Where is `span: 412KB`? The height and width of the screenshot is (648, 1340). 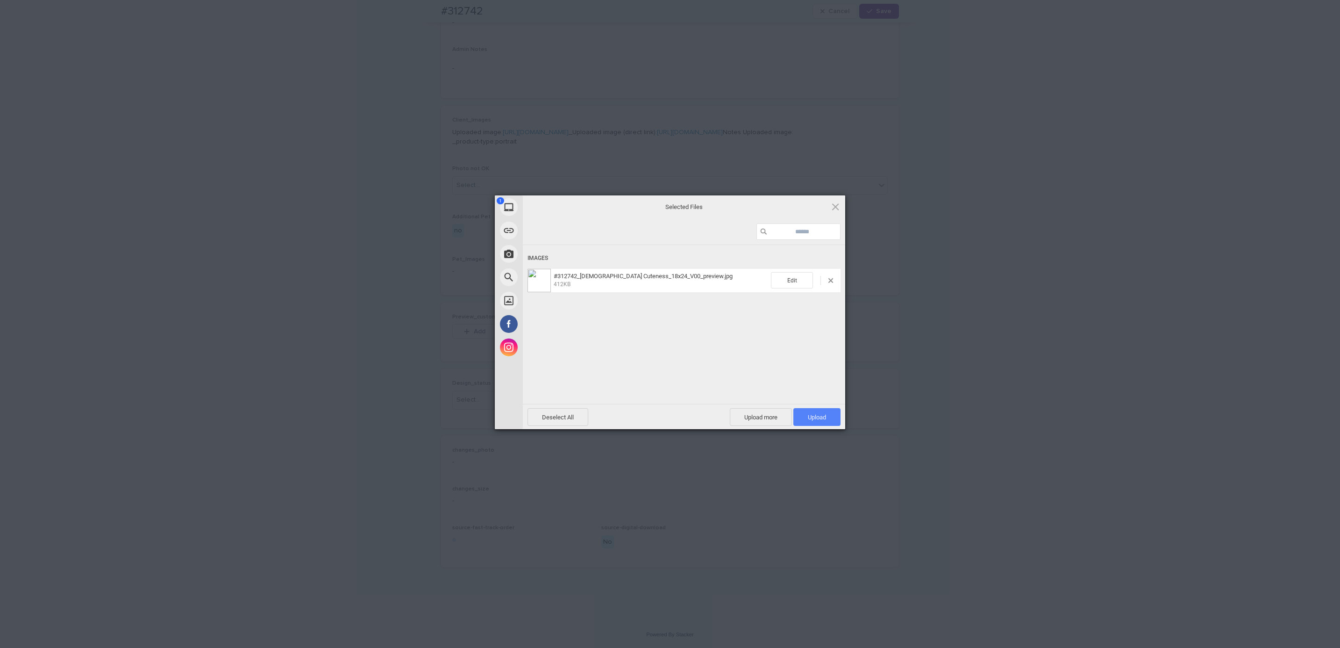 span: 412KB is located at coordinates (562, 284).